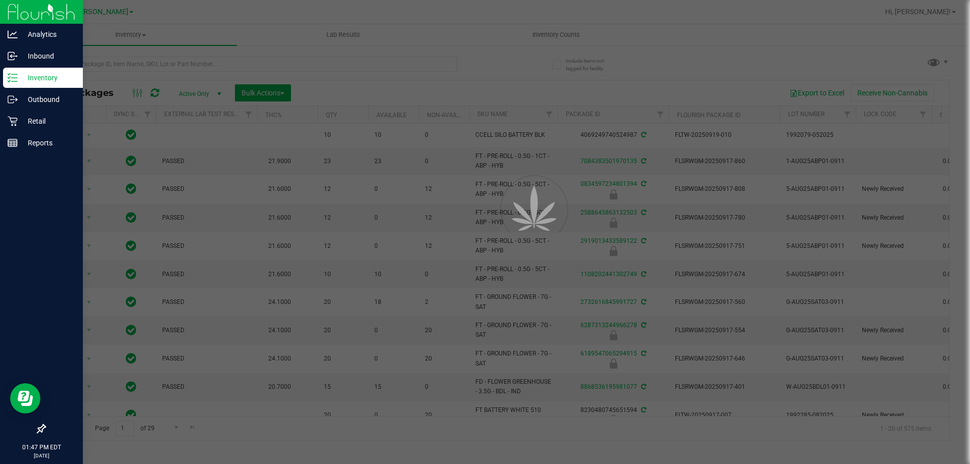  I want to click on p: Reports, so click(48, 143).